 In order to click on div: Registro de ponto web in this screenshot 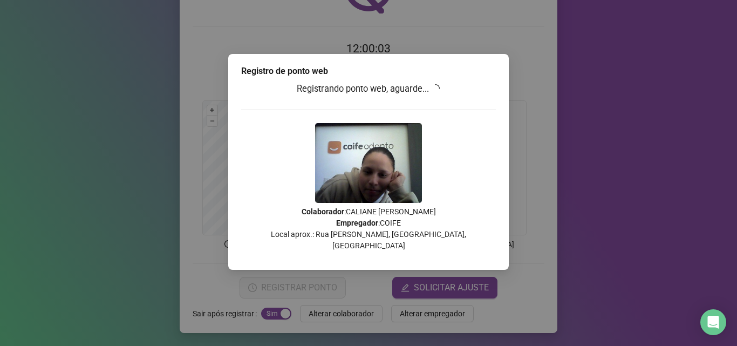, I will do `click(368, 71)`.